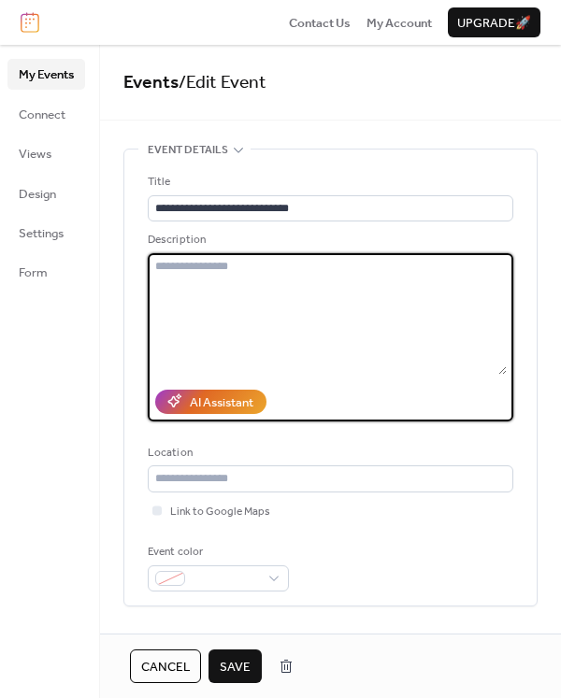  I want to click on span: / Edit Event, so click(223, 82).